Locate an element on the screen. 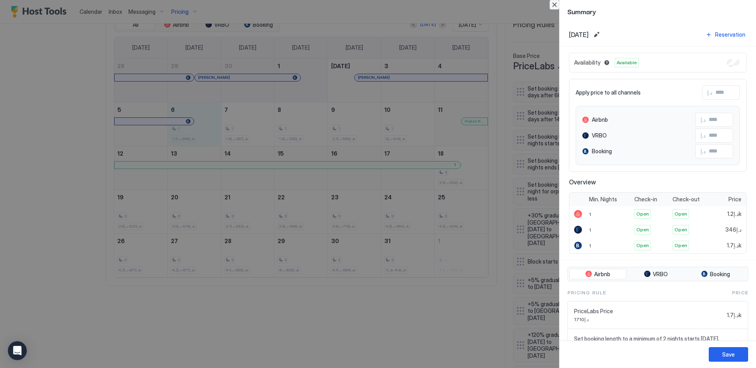 Image resolution: width=756 pixels, height=368 pixels. button: Airbnb is located at coordinates (598, 274).